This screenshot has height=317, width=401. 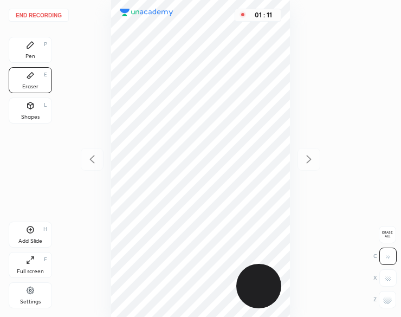 I want to click on div: H, so click(x=45, y=229).